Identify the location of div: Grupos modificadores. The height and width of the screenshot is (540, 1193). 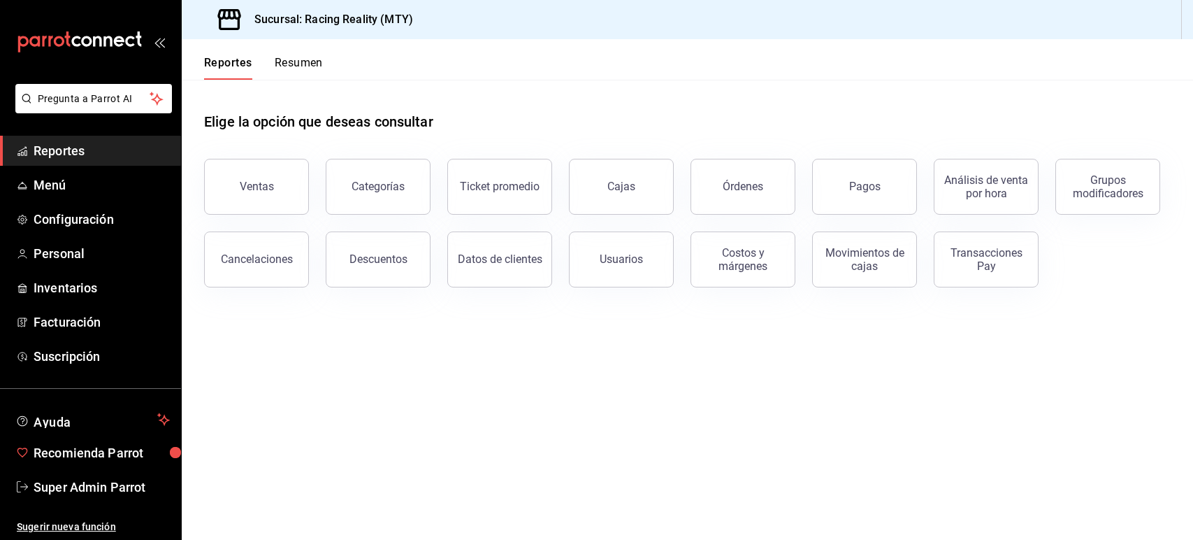
(1108, 187).